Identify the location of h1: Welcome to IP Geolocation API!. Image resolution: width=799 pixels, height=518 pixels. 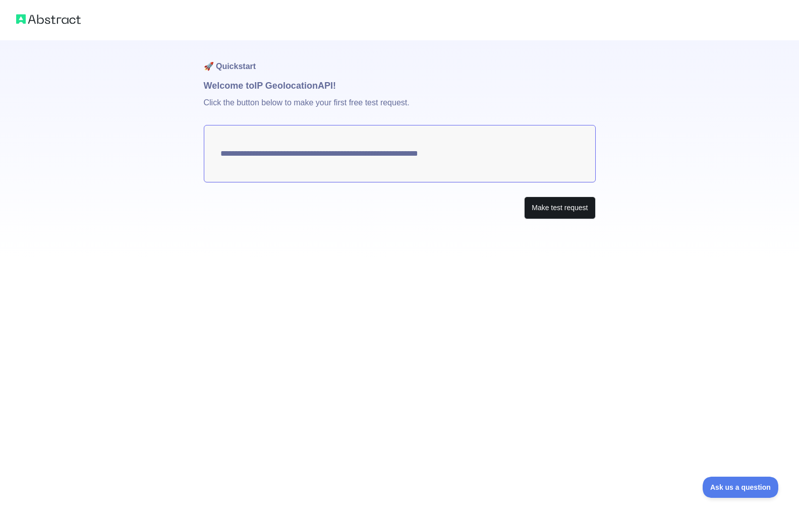
(399, 86).